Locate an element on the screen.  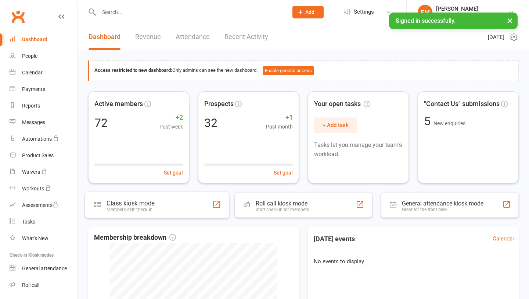
div: Dashboard is located at coordinates (35, 39).